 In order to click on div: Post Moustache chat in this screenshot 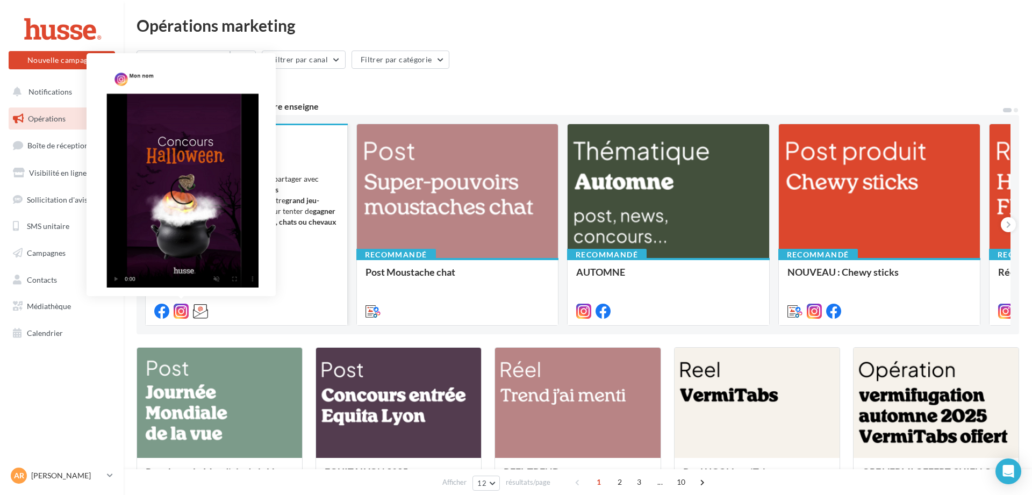, I will do `click(457, 277)`.